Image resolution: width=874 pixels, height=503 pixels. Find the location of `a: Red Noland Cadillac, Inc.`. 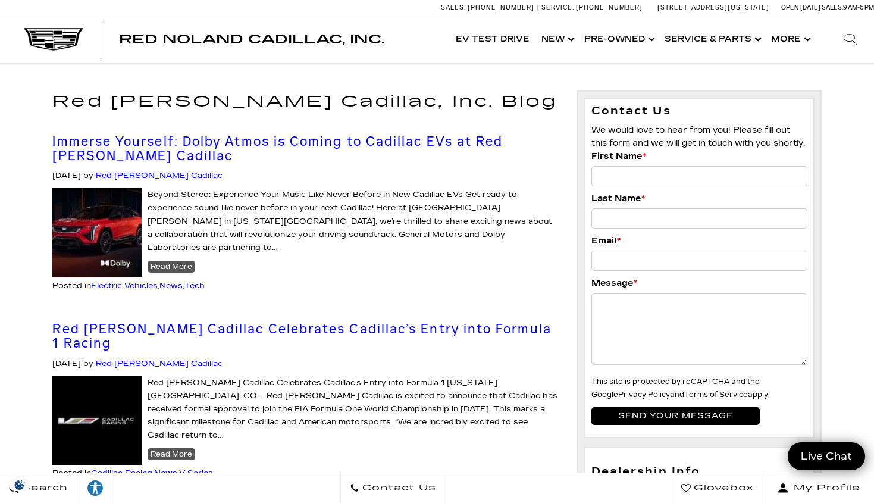

a: Red Noland Cadillac, Inc. is located at coordinates (252, 39).